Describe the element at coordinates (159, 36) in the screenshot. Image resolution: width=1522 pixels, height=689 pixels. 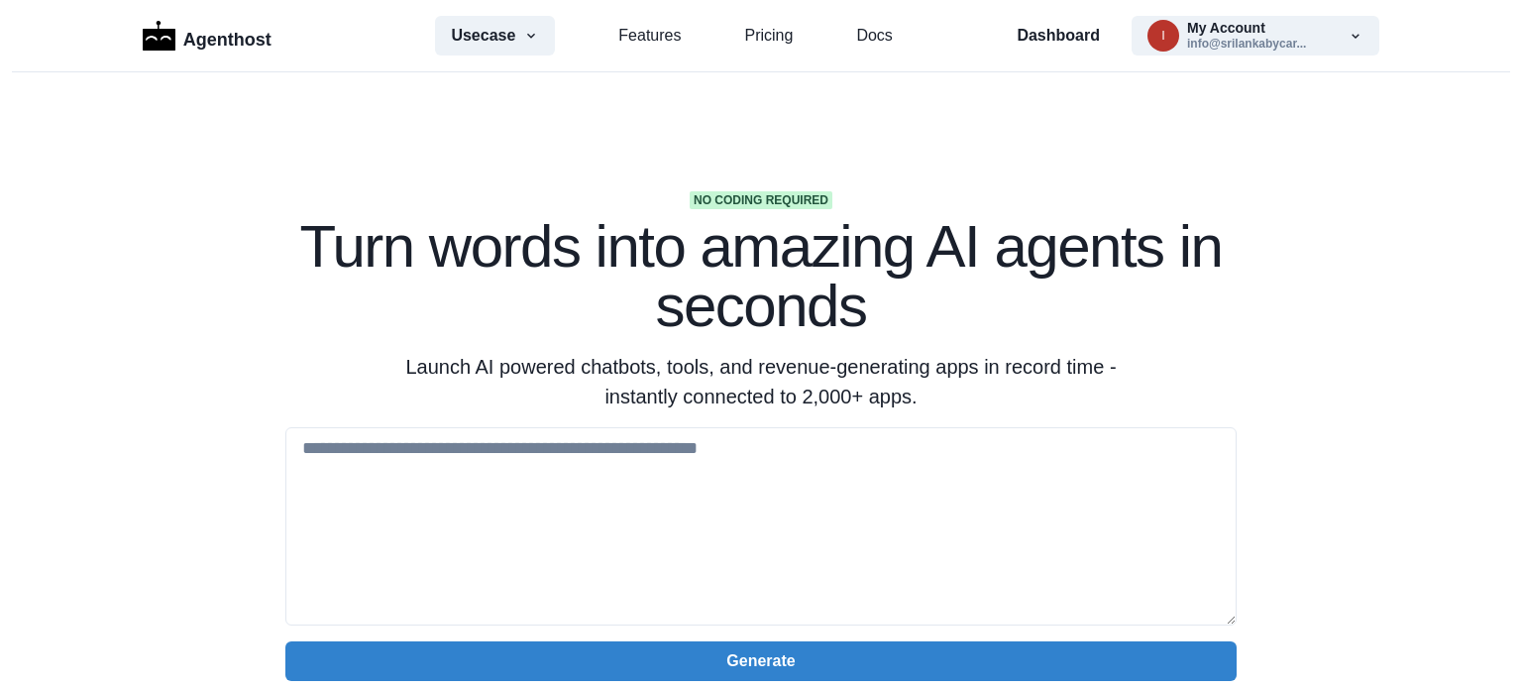
I see `img: Logo` at that location.